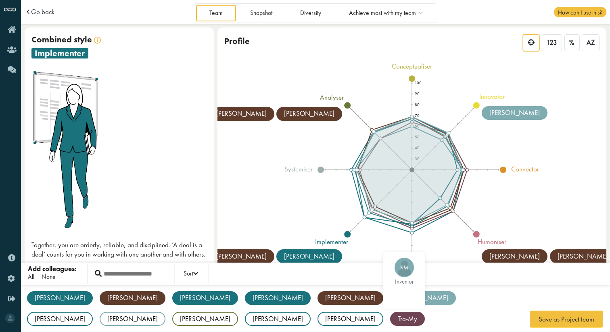 This screenshot has height=332, width=610. What do you see at coordinates (382, 13) in the screenshot?
I see `span: Achieve most with my team` at bounding box center [382, 13].